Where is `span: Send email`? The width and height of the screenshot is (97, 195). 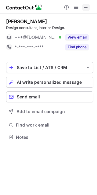 span: Send email is located at coordinates (28, 97).